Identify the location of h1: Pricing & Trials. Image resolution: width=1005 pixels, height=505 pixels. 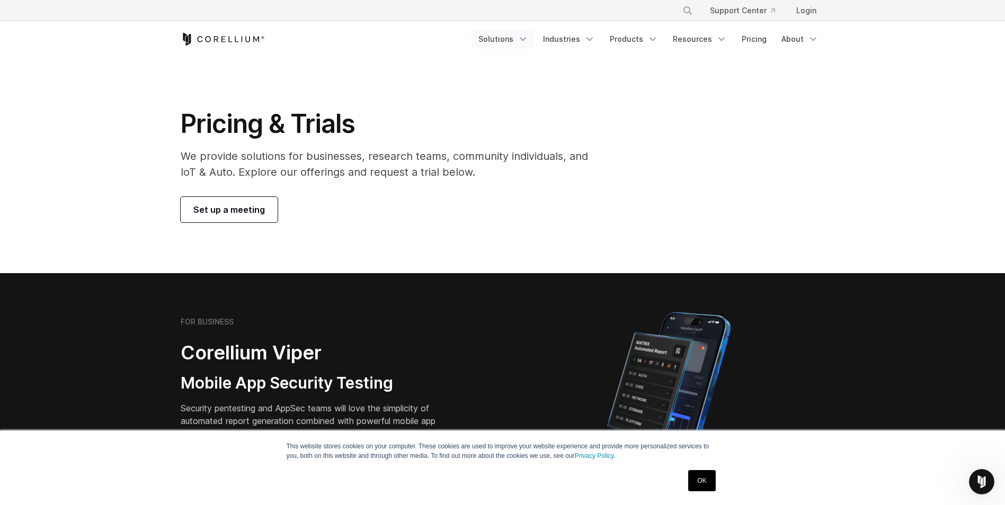
(391, 124).